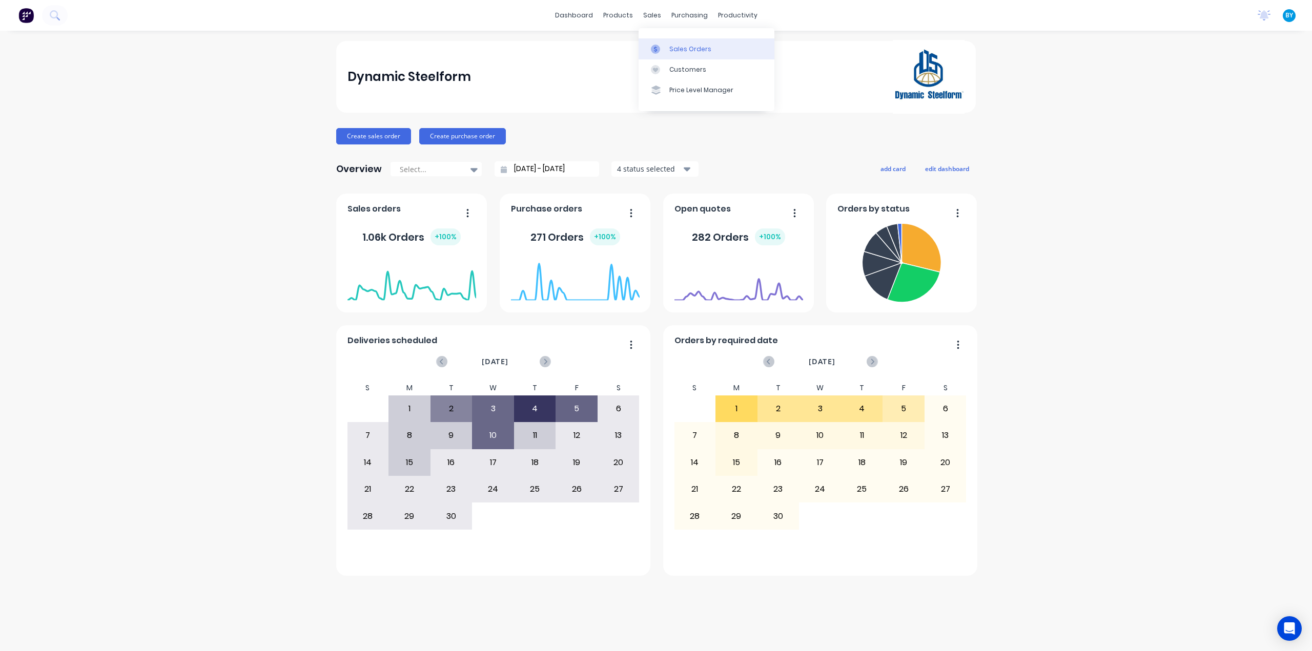  I want to click on div: 21, so click(695, 489).